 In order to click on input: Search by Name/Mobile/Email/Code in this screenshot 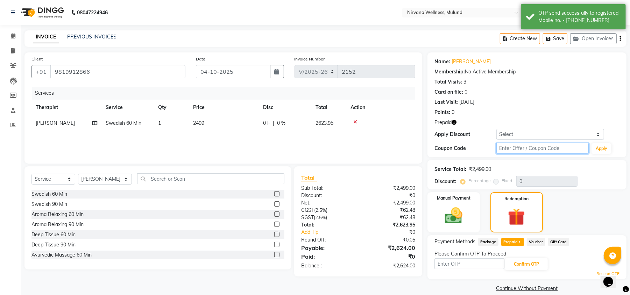, I will do `click(118, 72)`.